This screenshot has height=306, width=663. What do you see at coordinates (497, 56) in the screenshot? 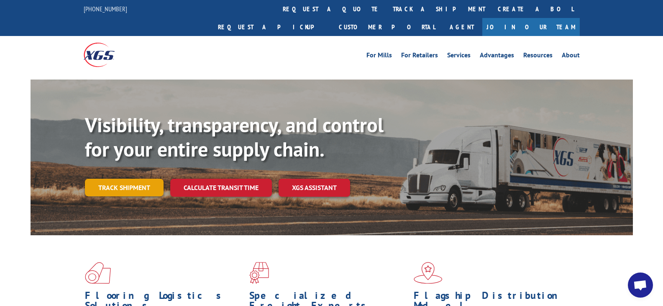
I see `a: Advantages` at bounding box center [497, 56].